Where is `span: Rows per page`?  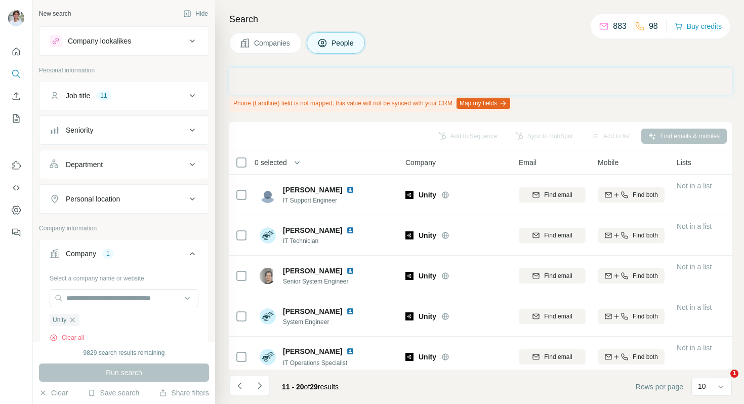
span: Rows per page is located at coordinates (660, 387).